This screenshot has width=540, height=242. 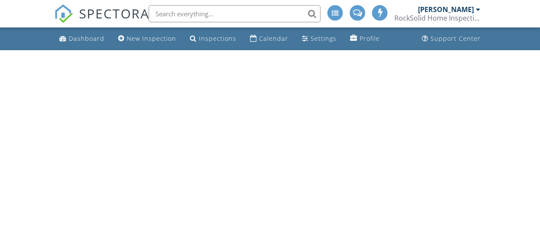 I want to click on div: Inspections, so click(x=217, y=38).